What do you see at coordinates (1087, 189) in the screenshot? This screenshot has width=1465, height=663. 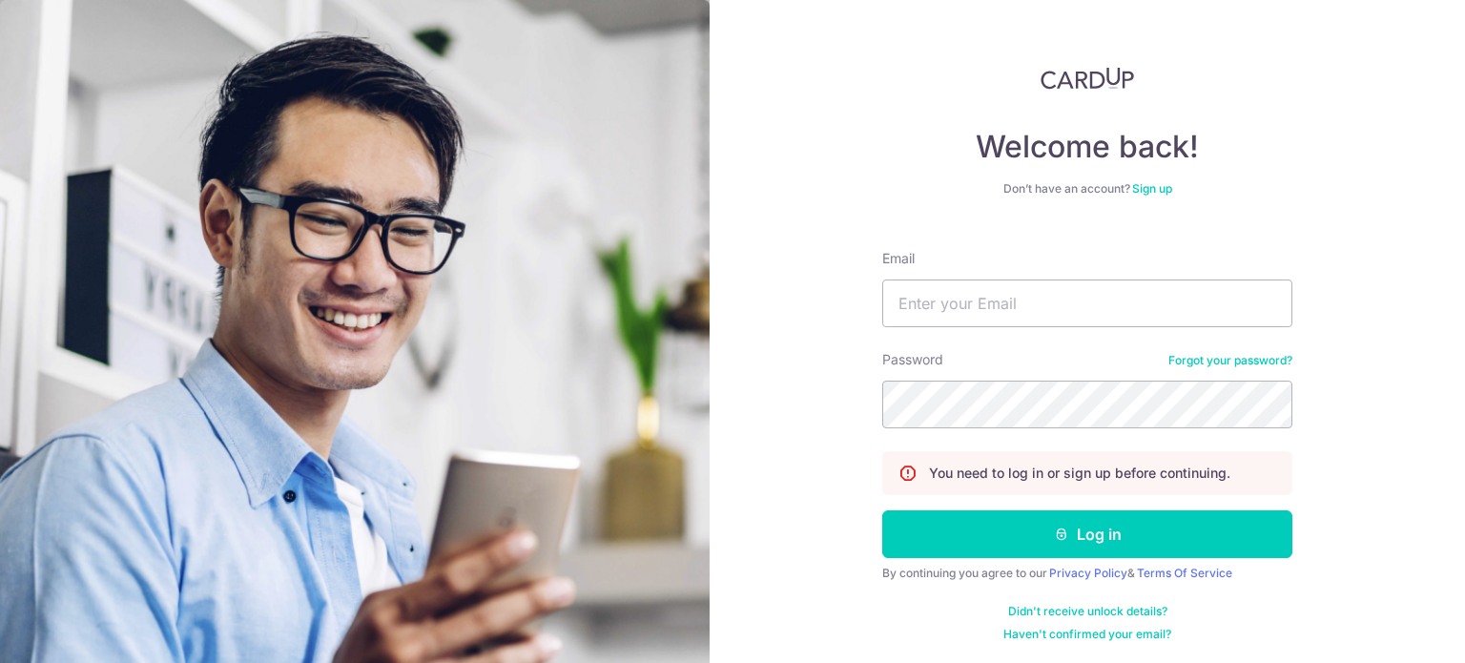 I see `div: Don’t have an account?` at bounding box center [1087, 189].